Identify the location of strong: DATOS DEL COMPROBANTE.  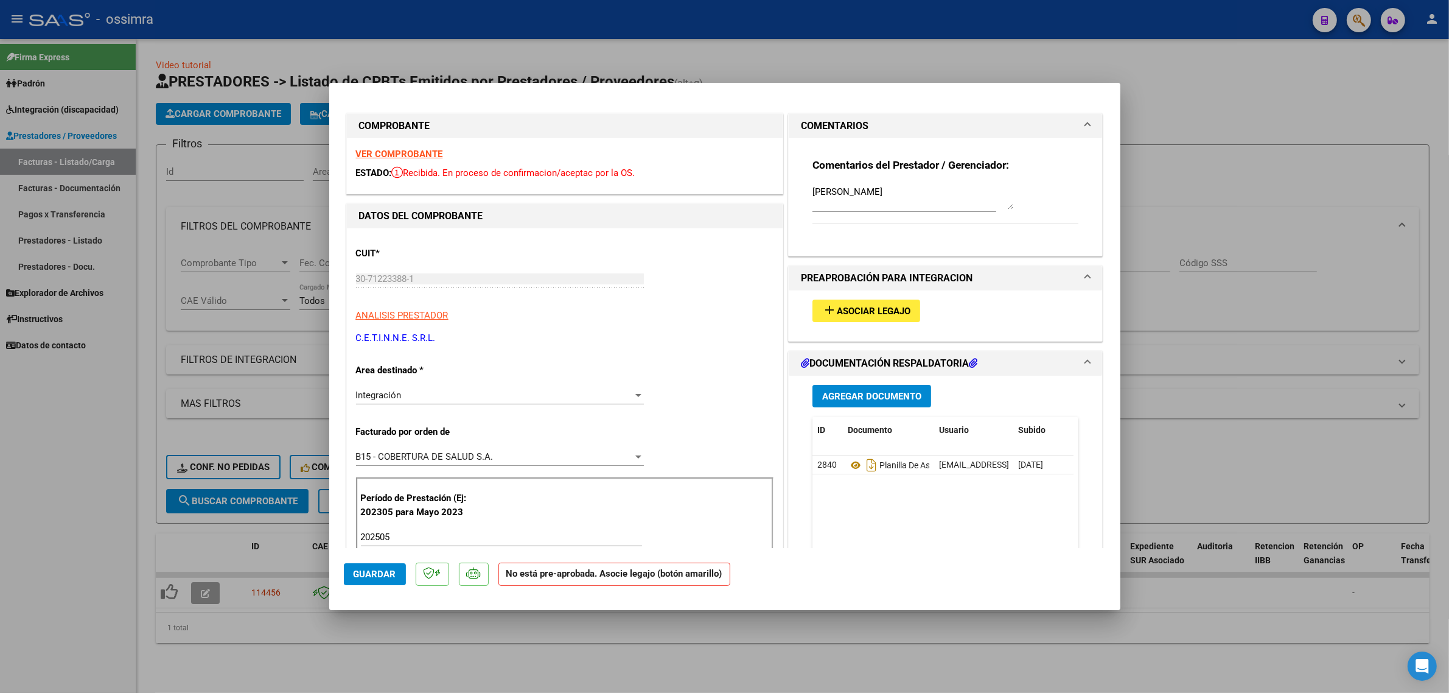
(421, 215).